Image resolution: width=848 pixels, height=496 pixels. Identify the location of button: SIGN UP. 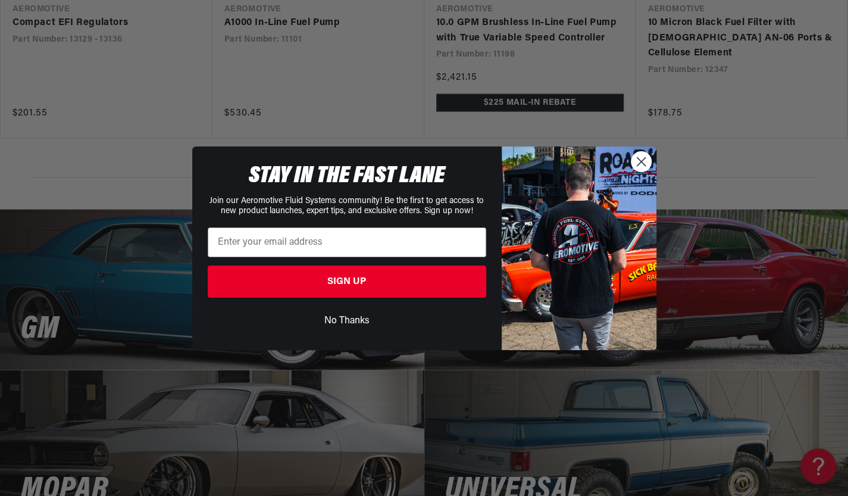
(347, 281).